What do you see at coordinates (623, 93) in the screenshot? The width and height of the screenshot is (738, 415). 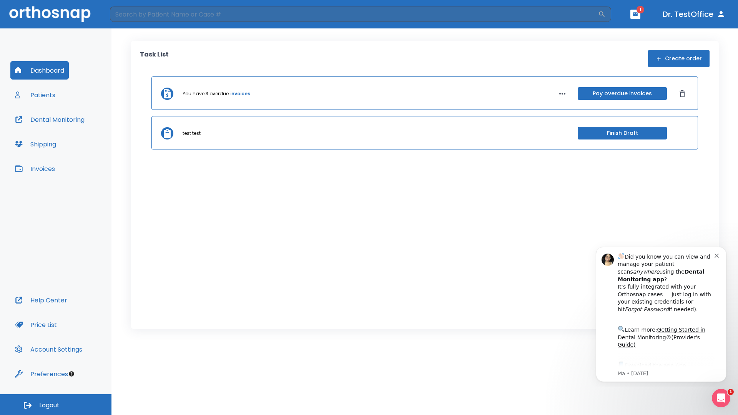 I see `button: Pay overdue invoices` at bounding box center [623, 93].